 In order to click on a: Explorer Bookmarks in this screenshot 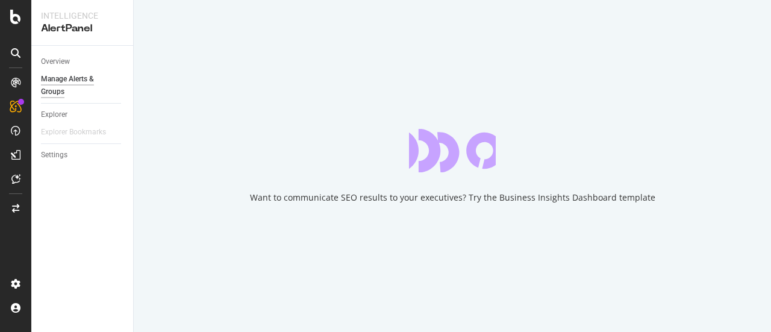, I will do `click(80, 132)`.